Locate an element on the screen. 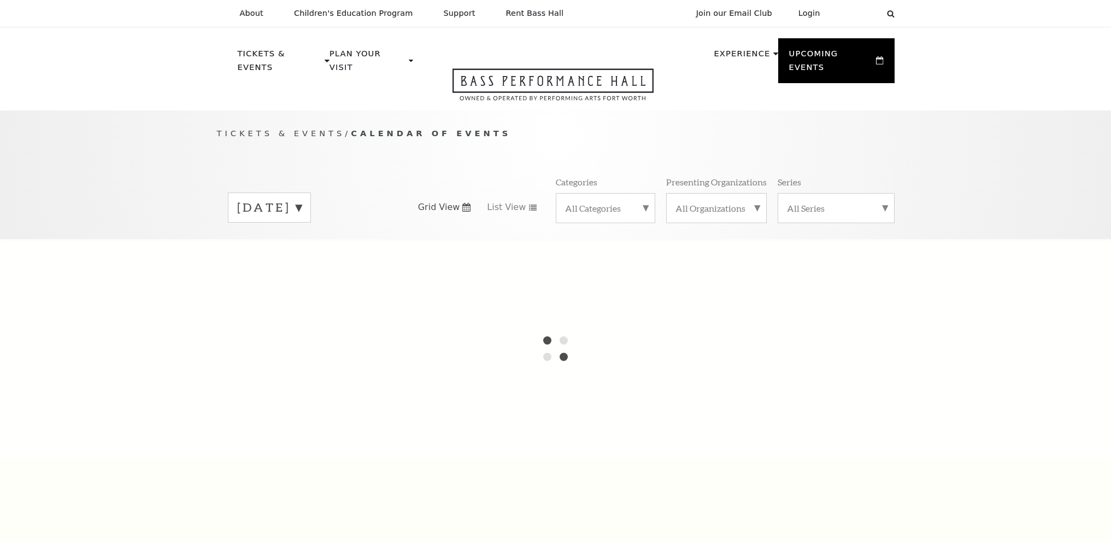  p: Plan Your Visit is located at coordinates (368, 63).